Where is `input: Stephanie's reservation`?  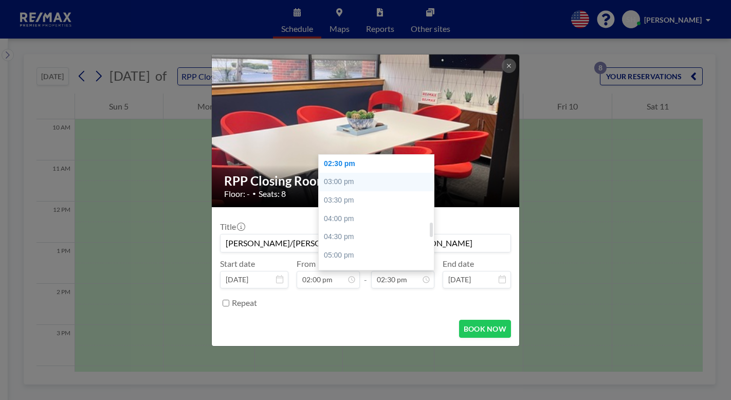 input: Stephanie's reservation is located at coordinates (366, 243).